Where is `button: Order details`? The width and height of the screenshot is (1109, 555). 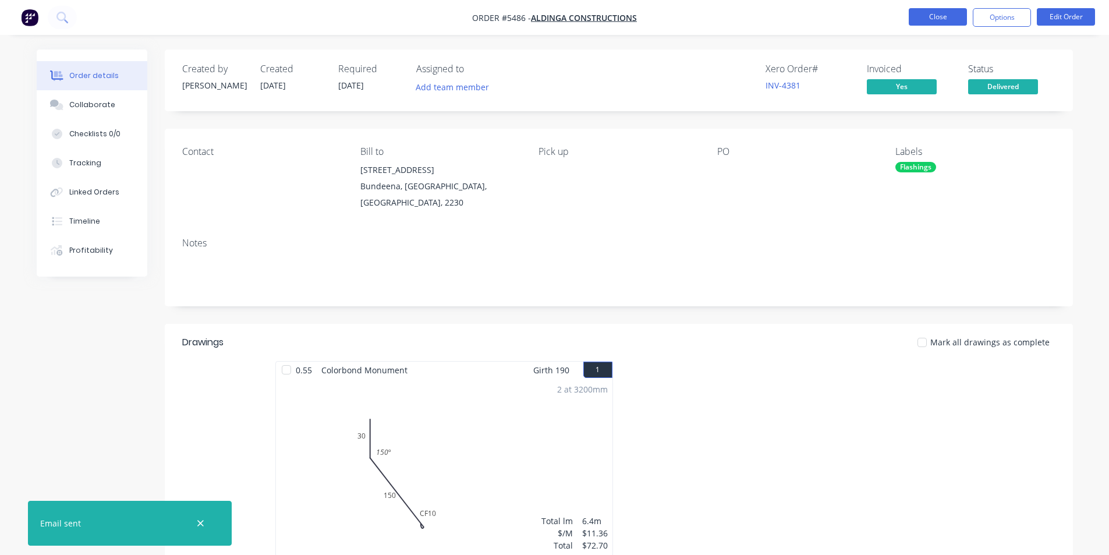 button: Order details is located at coordinates (92, 76).